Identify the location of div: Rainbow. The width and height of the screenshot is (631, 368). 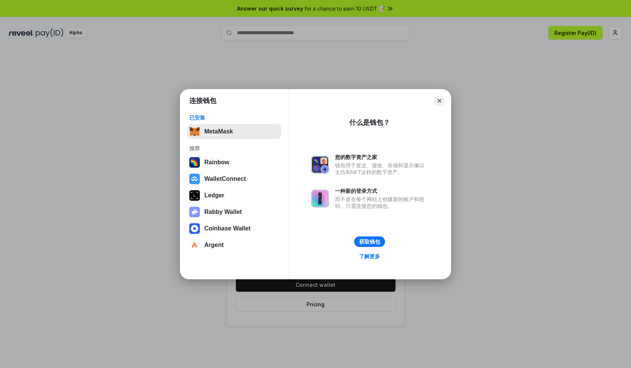
(217, 162).